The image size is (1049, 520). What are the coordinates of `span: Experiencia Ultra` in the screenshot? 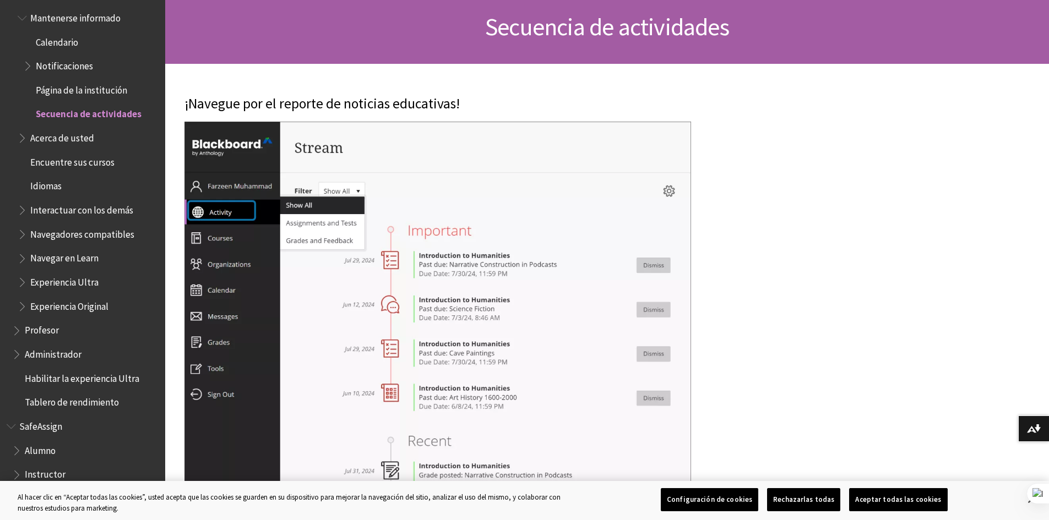 It's located at (64, 280).